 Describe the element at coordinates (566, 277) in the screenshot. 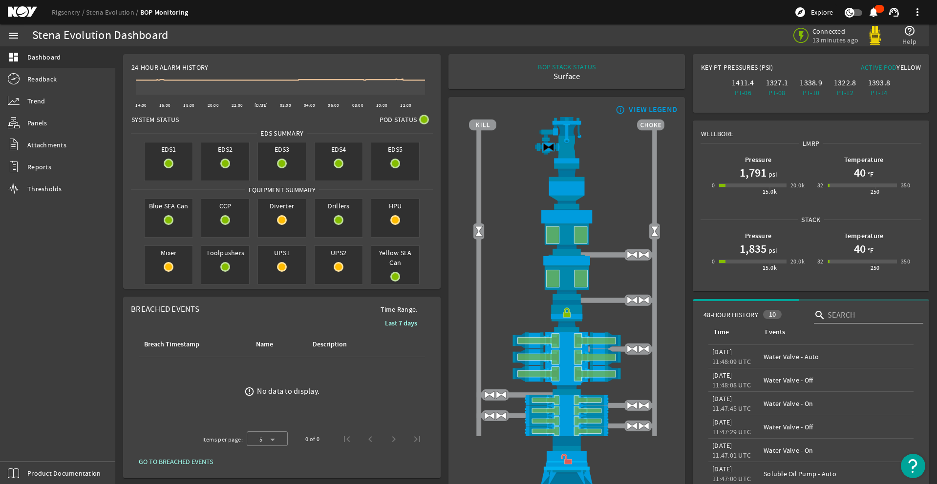

I see `img: LowerAnnularOpen.png` at that location.